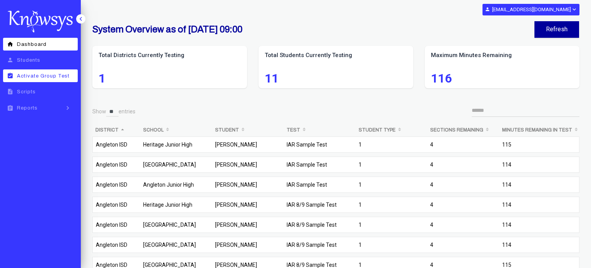 The width and height of the screenshot is (591, 268). Describe the element at coordinates (537, 130) in the screenshot. I see `b: Minutes Remaining in Test` at that location.